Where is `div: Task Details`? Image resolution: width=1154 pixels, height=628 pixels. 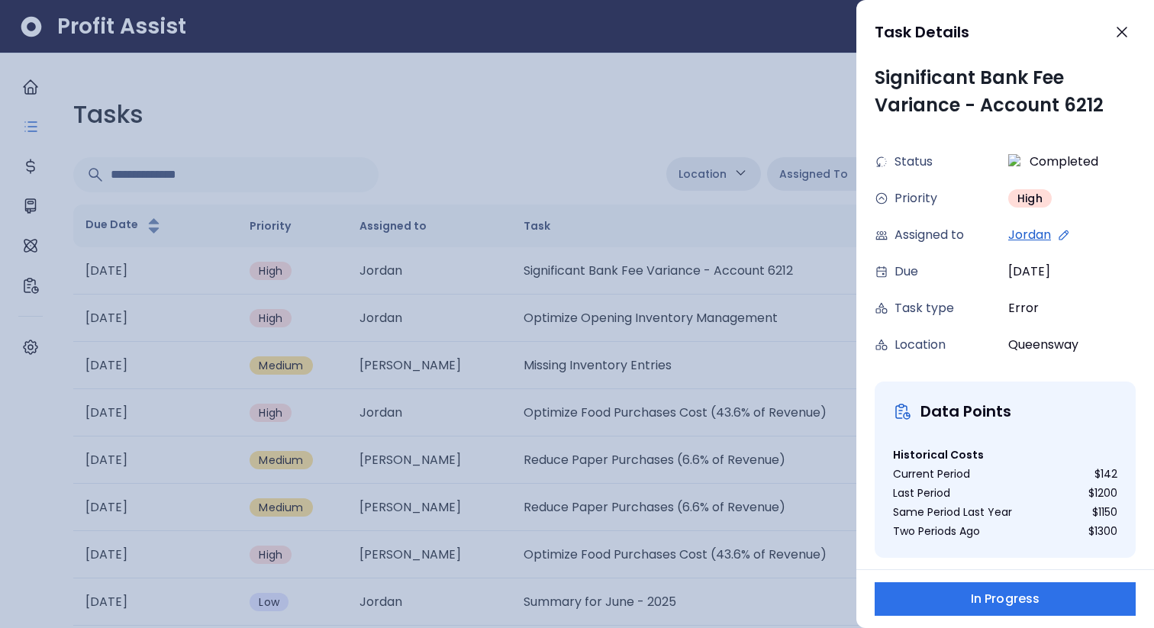 div: Task Details is located at coordinates (985, 32).